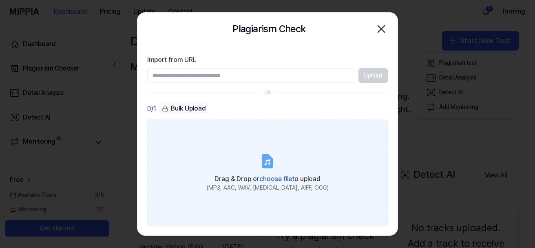  What do you see at coordinates (268, 60) in the screenshot?
I see `label: Import from URL` at bounding box center [268, 60].